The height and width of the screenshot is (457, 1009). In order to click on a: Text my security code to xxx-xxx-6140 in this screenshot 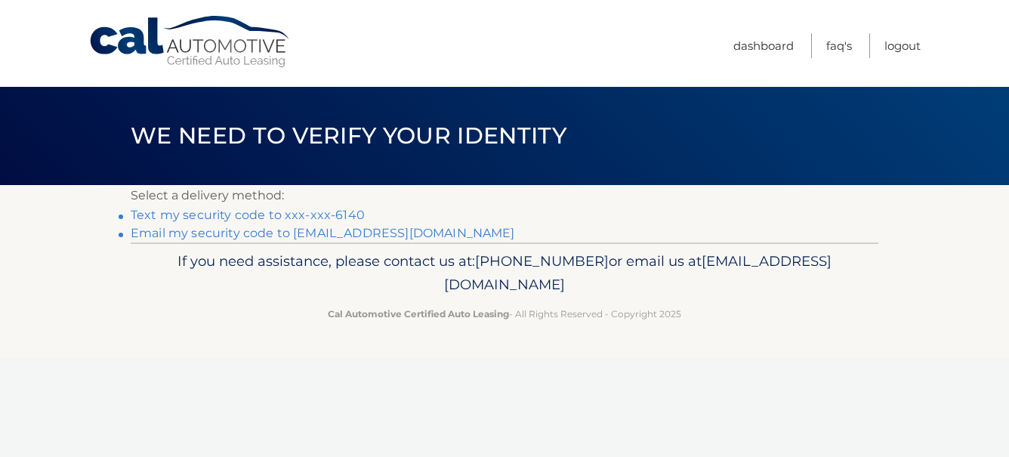, I will do `click(248, 214)`.